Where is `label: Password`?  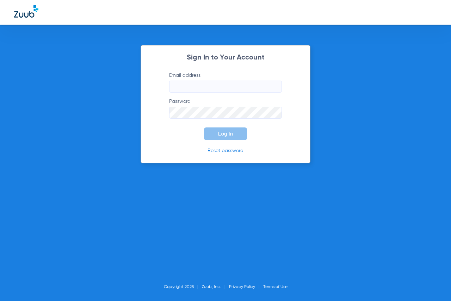 label: Password is located at coordinates (226, 108).